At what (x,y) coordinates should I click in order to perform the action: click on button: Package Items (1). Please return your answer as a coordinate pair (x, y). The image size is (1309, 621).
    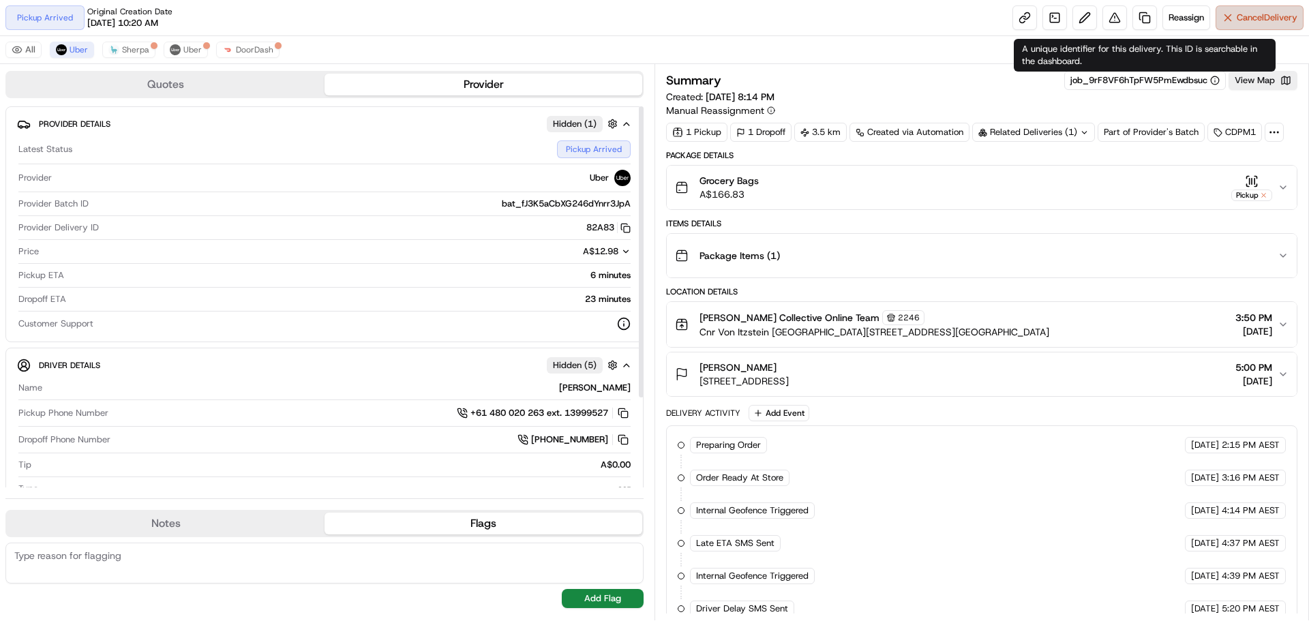
    Looking at the image, I should click on (982, 256).